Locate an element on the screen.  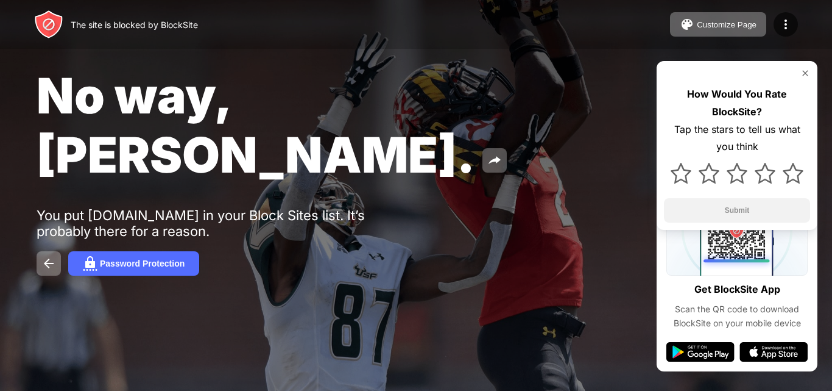
div: How Would You Rate BlockSite? is located at coordinates (737, 103).